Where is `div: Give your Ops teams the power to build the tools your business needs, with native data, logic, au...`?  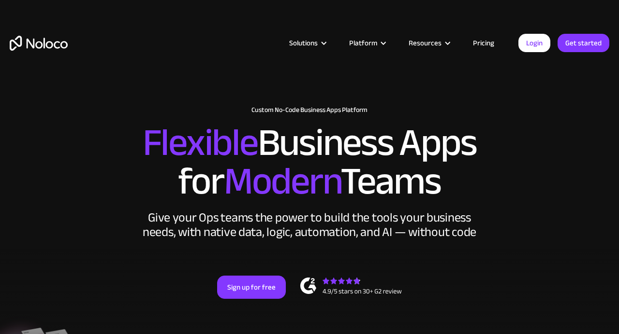
div: Give your Ops teams the power to build the tools your business needs, with native data, logic, au... is located at coordinates (309, 225).